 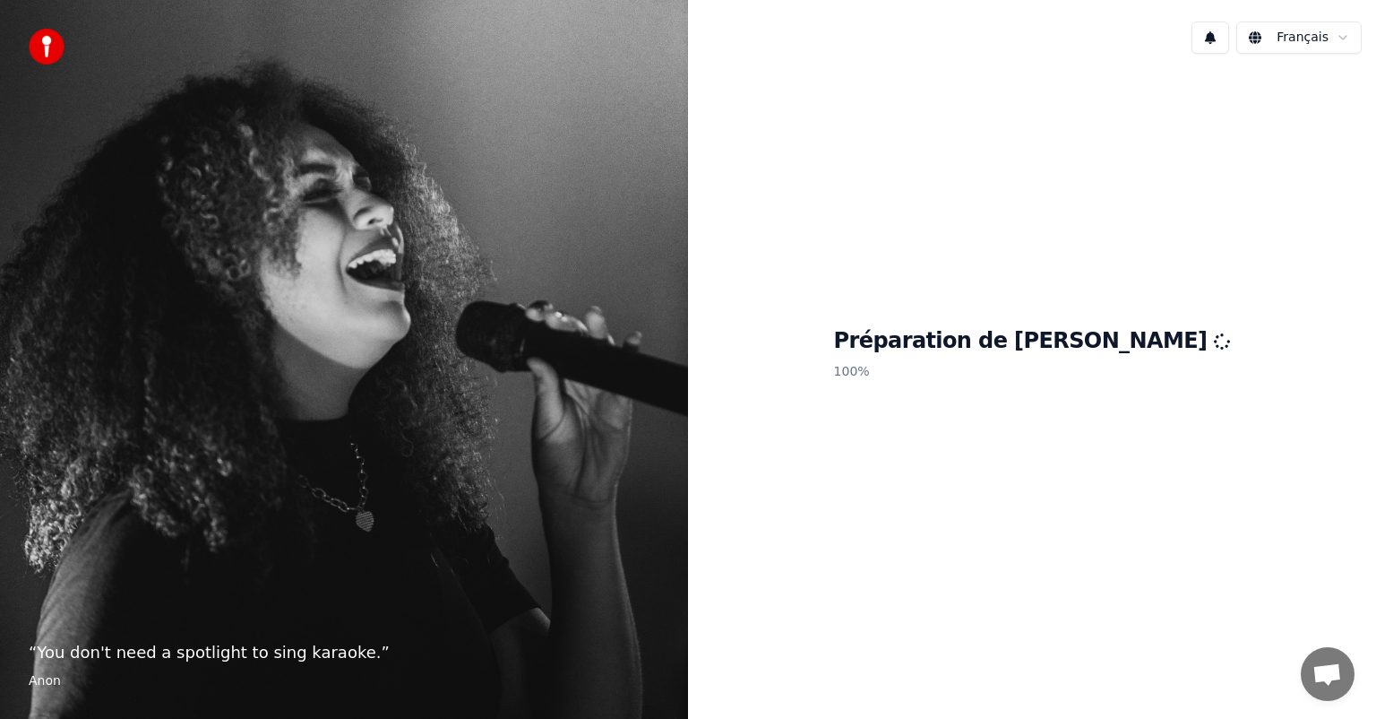 I want to click on p: 100 %, so click(x=1032, y=372).